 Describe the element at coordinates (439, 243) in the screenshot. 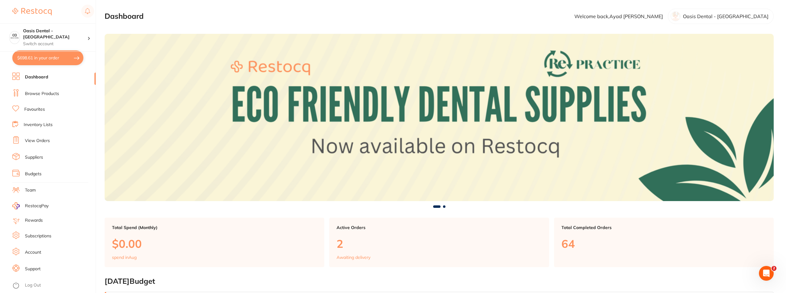

I see `a: Active Orders2Awaiting delivery` at that location.